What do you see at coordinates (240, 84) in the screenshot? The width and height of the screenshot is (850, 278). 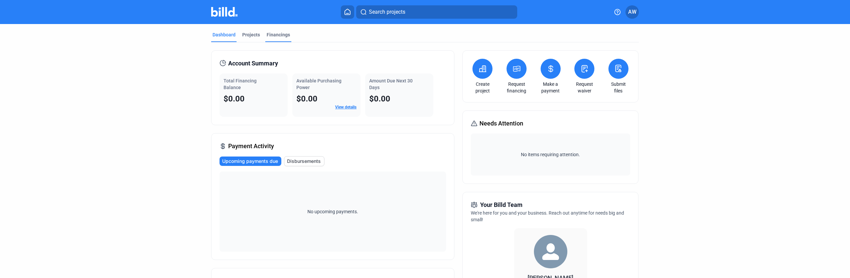 I see `span: Total Financing Balance` at bounding box center [240, 84].